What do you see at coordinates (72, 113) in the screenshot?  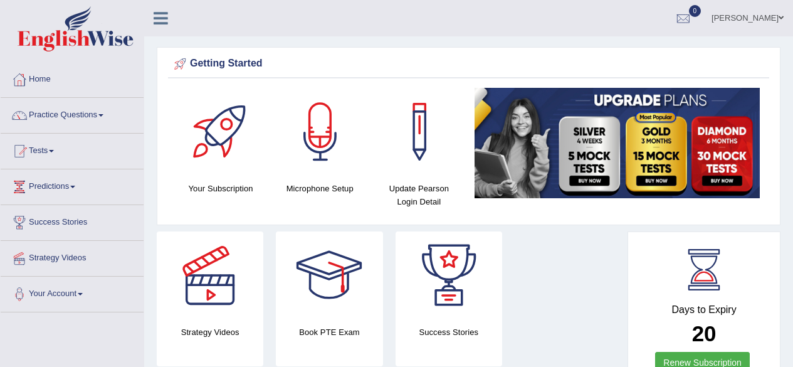 I see `a: Practice Questions` at bounding box center [72, 113].